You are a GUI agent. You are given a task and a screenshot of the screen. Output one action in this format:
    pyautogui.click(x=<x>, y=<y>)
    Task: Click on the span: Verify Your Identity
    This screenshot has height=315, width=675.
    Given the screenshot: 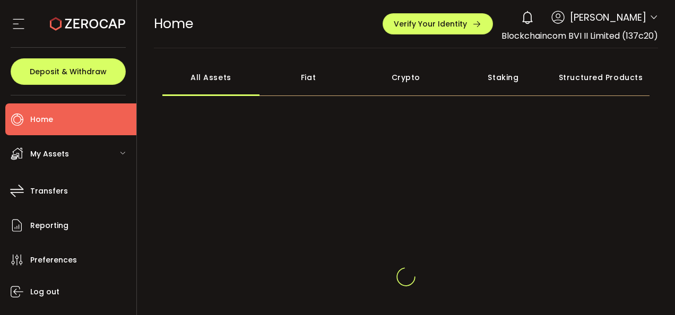 What is the action you would take?
    pyautogui.click(x=430, y=24)
    